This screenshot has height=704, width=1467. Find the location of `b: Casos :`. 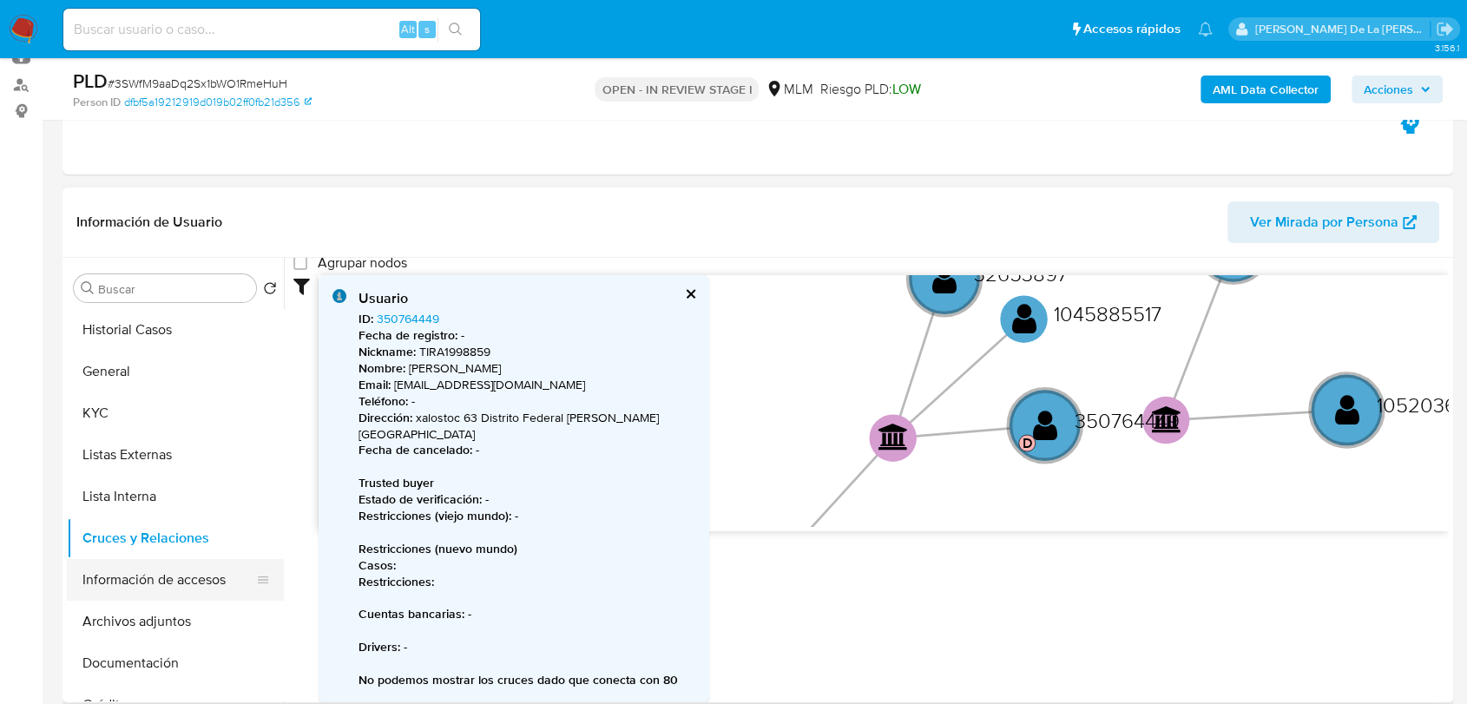

b: Casos : is located at coordinates (377, 565).